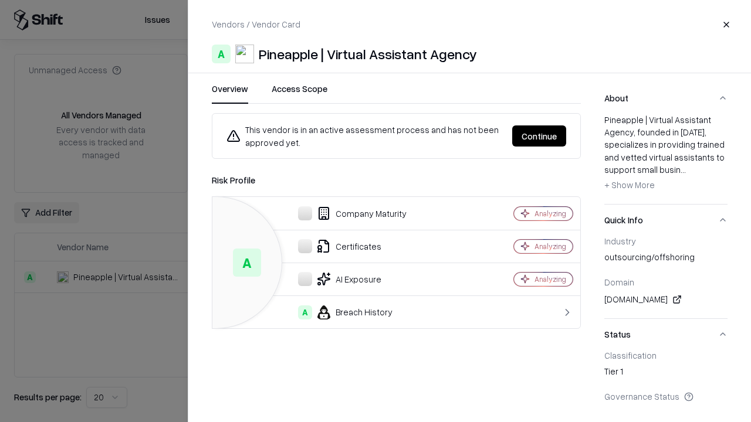  Describe the element at coordinates (368, 54) in the screenshot. I see `div: Pineapple | Virtual Assistant Agency` at that location.